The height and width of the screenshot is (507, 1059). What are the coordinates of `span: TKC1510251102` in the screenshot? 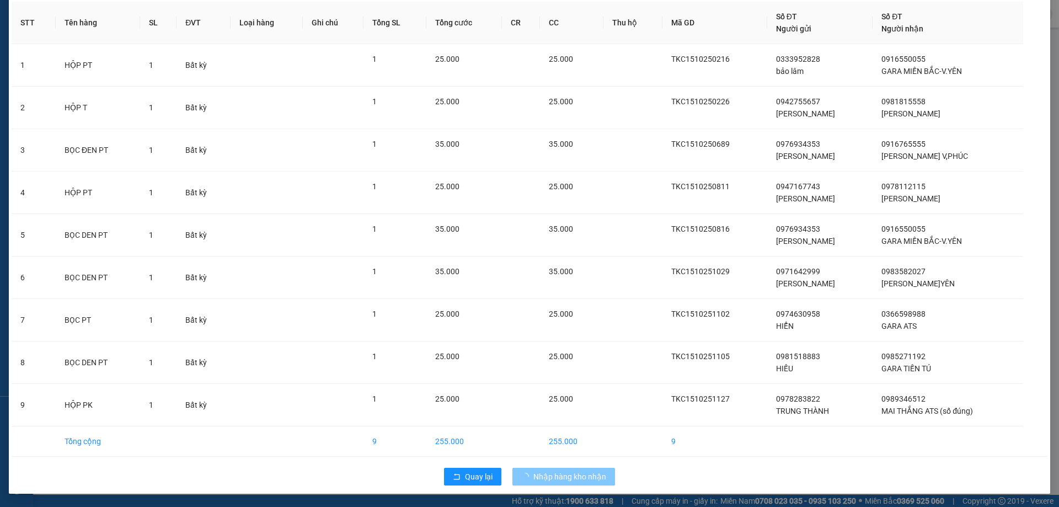 It's located at (700, 314).